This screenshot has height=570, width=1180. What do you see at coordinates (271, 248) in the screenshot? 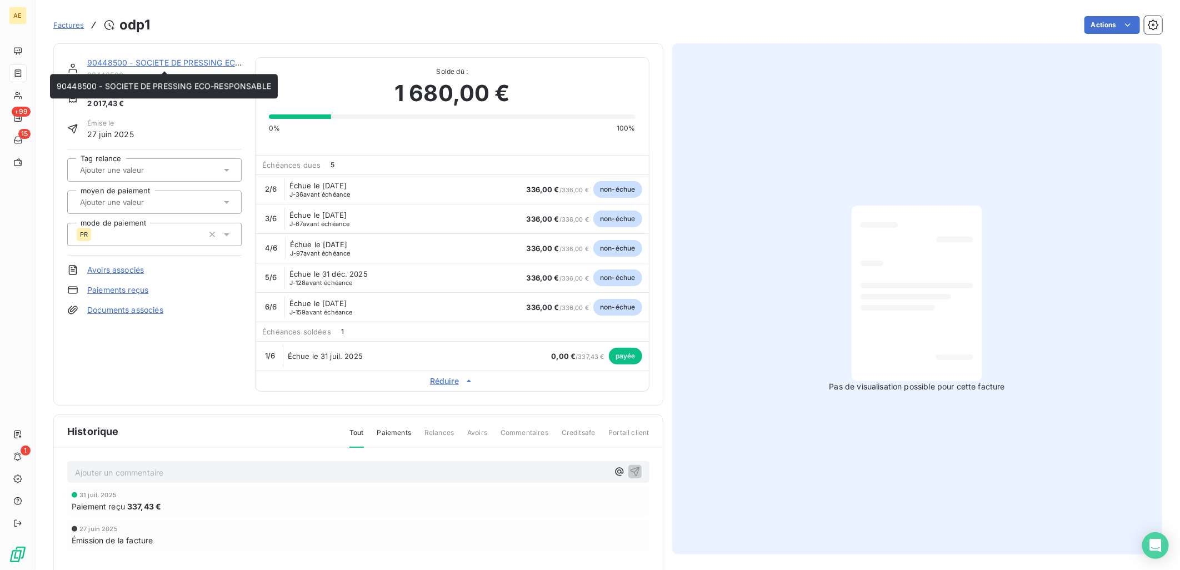
I see `span: 4 / 6` at bounding box center [271, 248].